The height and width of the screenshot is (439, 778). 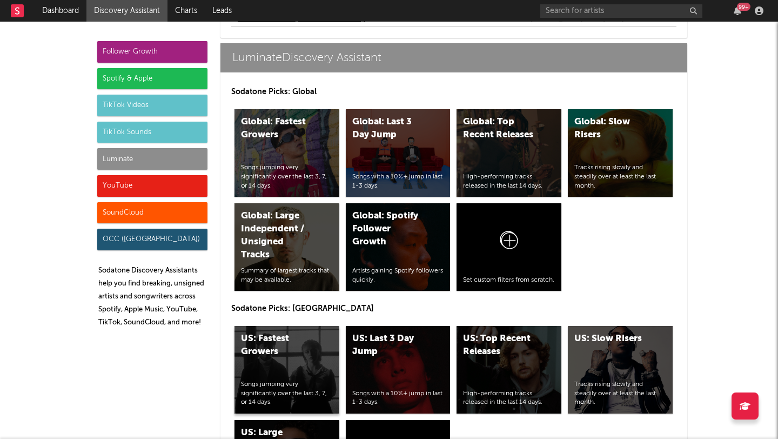 What do you see at coordinates (509, 370) in the screenshot?
I see `a: US: Top Recent ReleasesHigh-performing tracks released in the last 14 days.` at bounding box center [509, 370].